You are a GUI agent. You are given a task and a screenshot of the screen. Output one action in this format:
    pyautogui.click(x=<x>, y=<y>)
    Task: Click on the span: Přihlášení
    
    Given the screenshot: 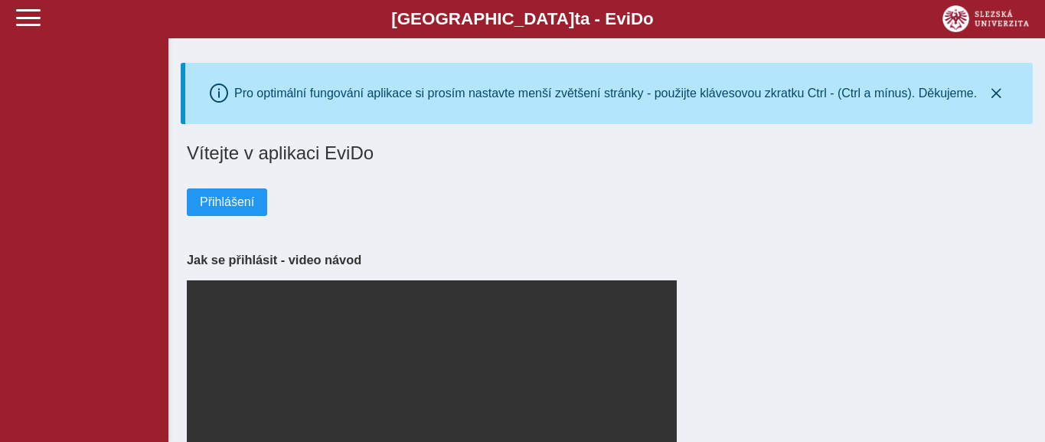 What is the action you would take?
    pyautogui.click(x=227, y=202)
    